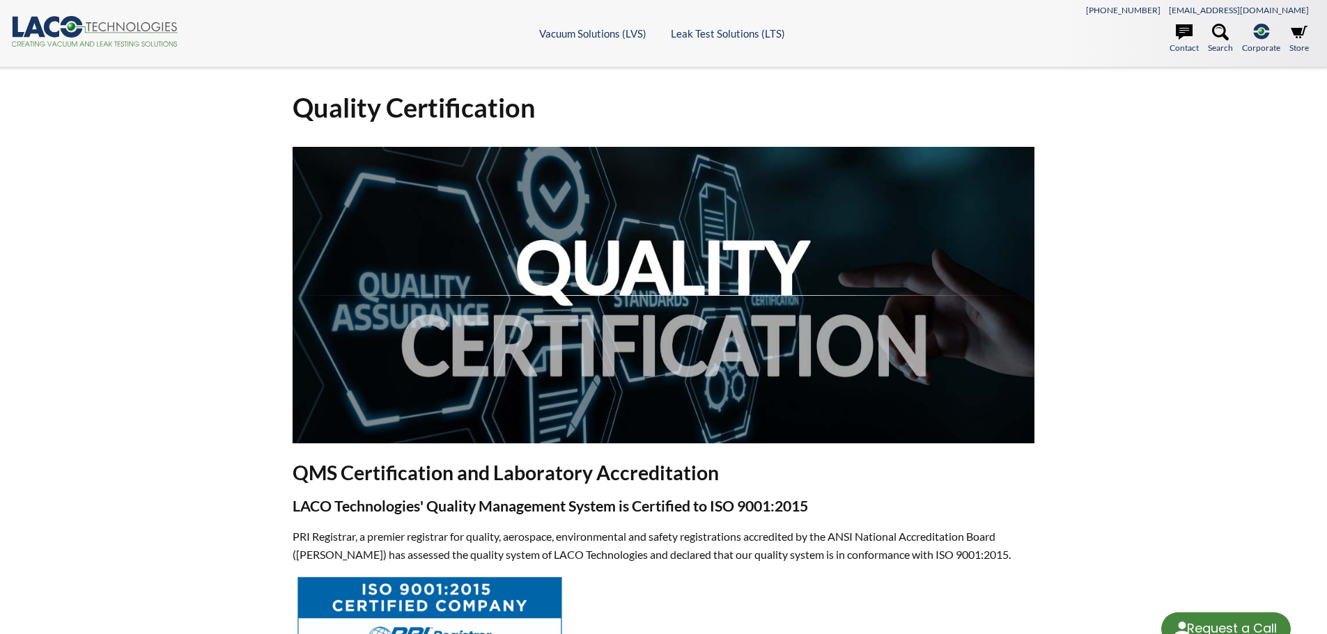  Describe the element at coordinates (664, 545) in the screenshot. I see `p: PRI Registrar, a premier registrar for quality, aerospace, environmental and safety registrations...` at that location.